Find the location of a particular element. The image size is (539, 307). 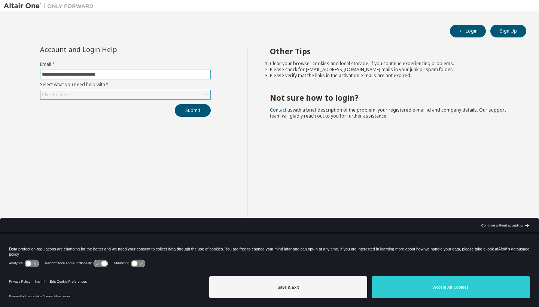

label: Email is located at coordinates (125, 64).